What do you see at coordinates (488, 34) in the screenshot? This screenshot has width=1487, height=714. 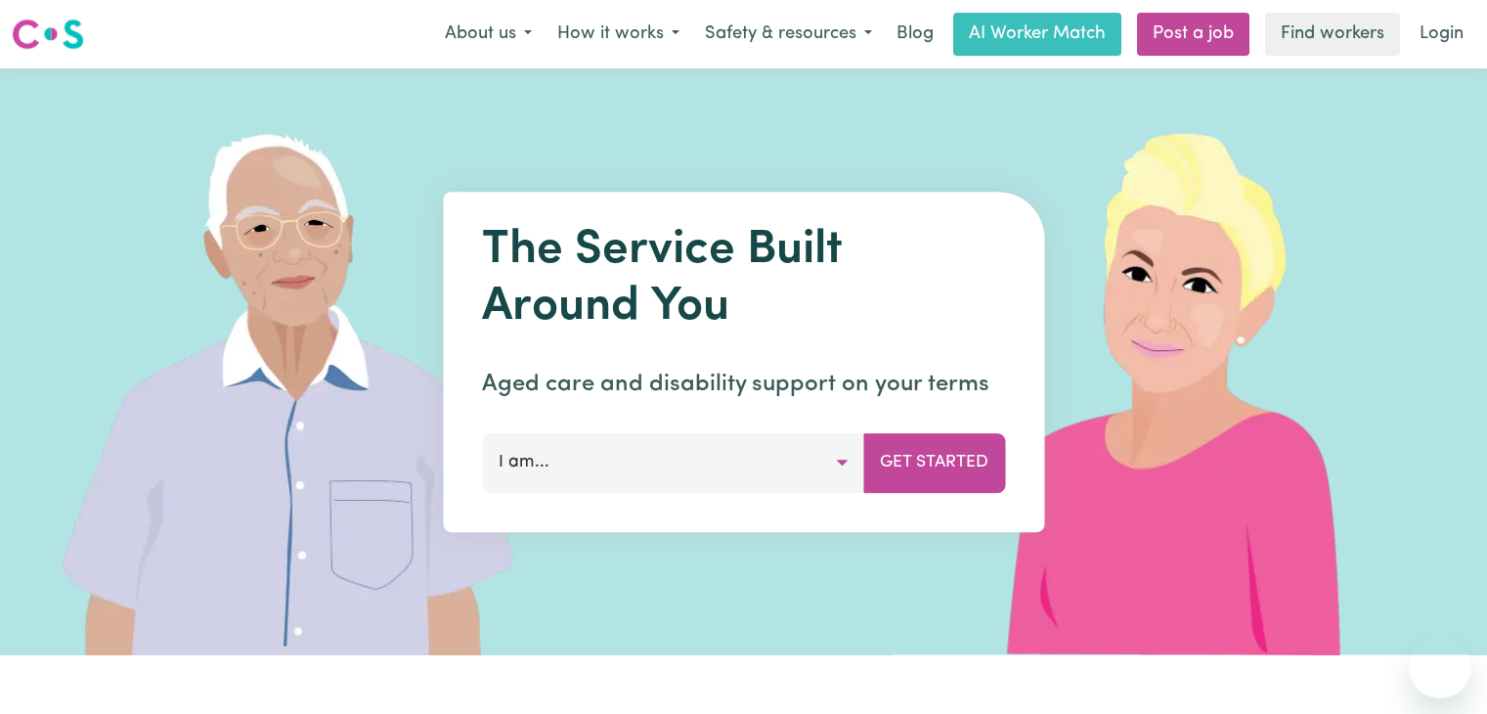 I see `button: About us` at bounding box center [488, 34].